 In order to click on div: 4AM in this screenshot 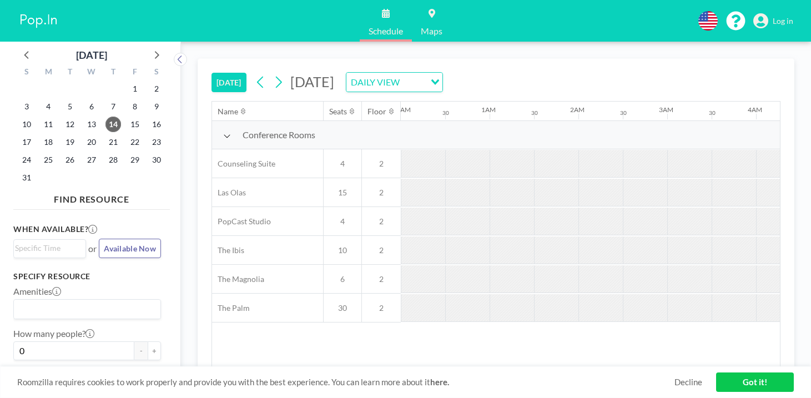, I will do `click(755, 109)`.